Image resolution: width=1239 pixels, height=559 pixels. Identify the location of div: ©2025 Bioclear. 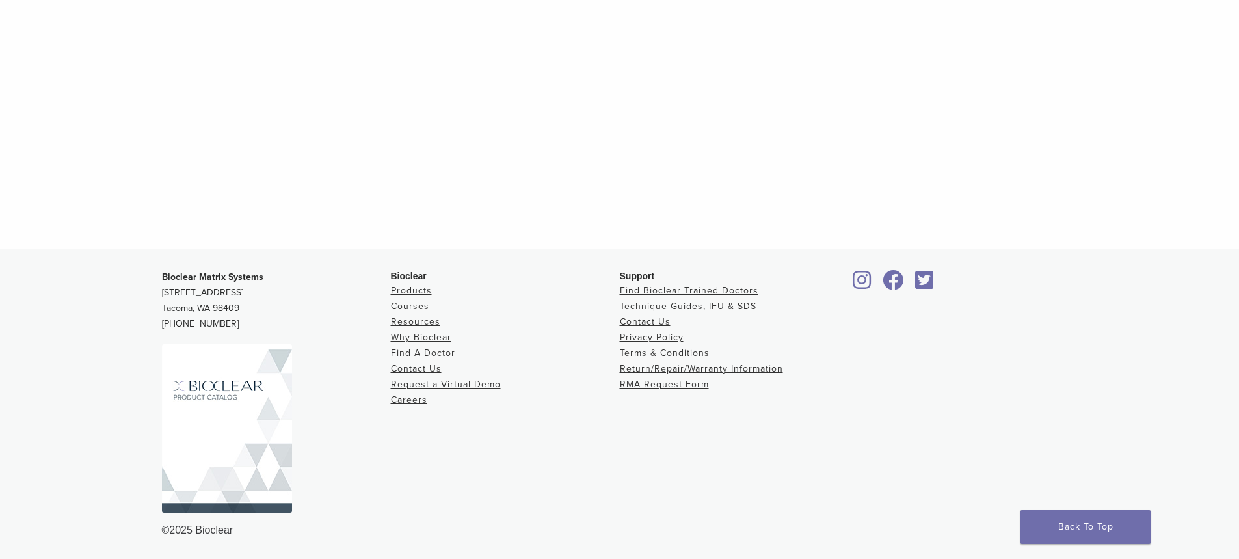
(620, 530).